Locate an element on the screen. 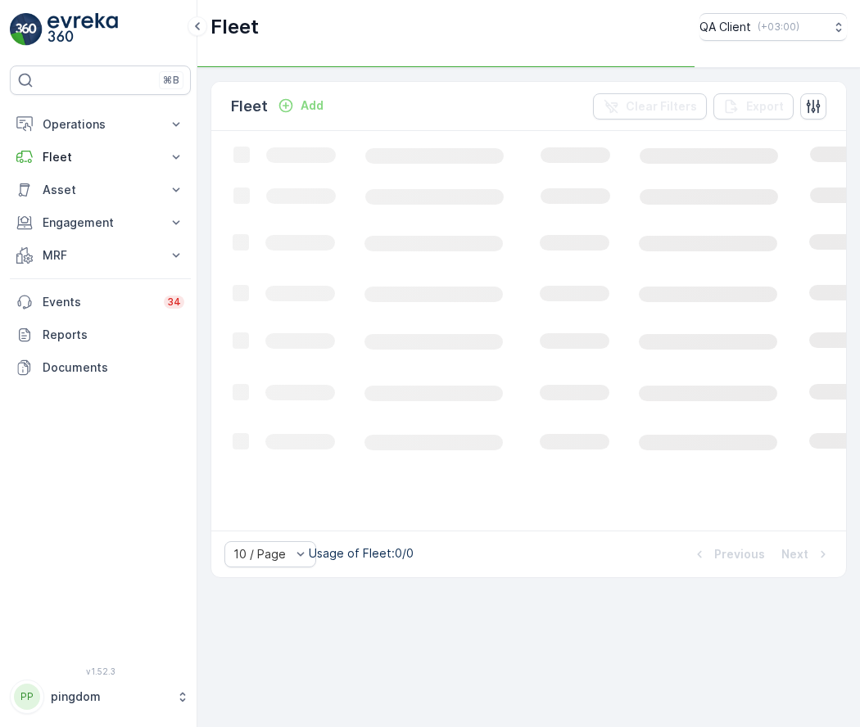  p: Previous is located at coordinates (740, 555).